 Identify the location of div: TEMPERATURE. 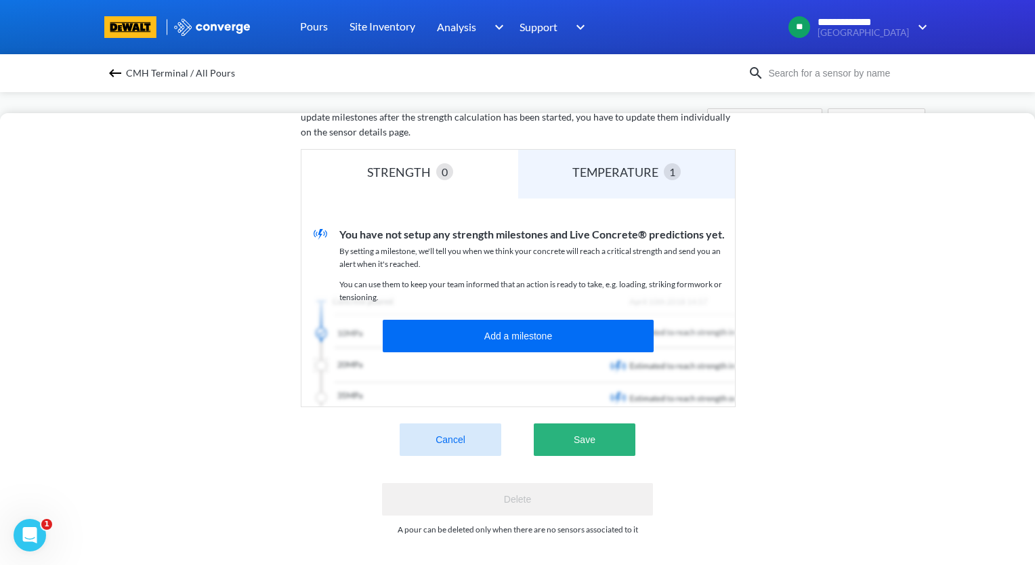
(617, 172).